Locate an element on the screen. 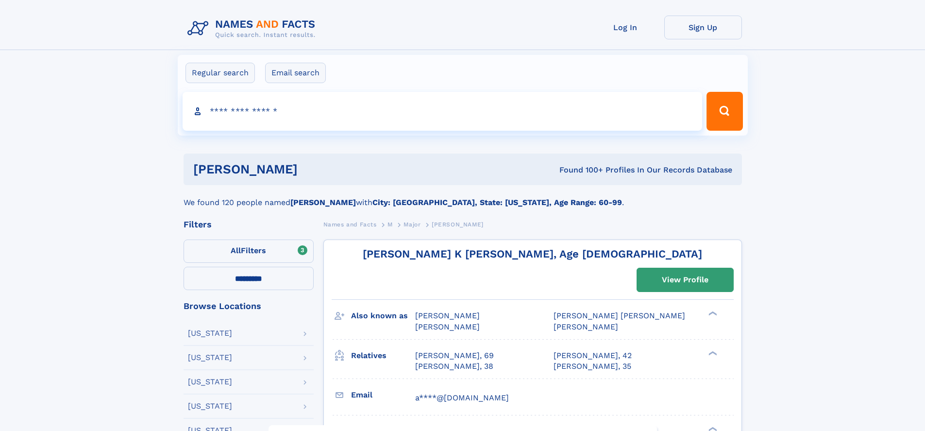  a: Log In is located at coordinates (626, 27).